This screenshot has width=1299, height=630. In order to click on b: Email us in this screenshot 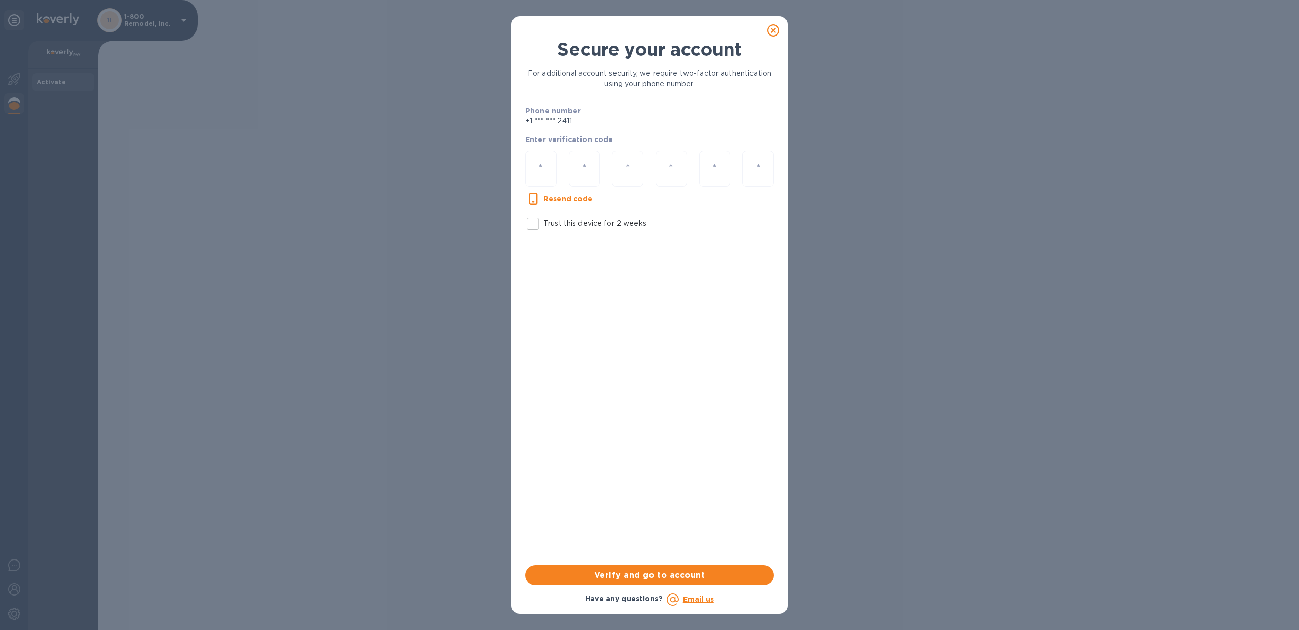, I will do `click(698, 599)`.